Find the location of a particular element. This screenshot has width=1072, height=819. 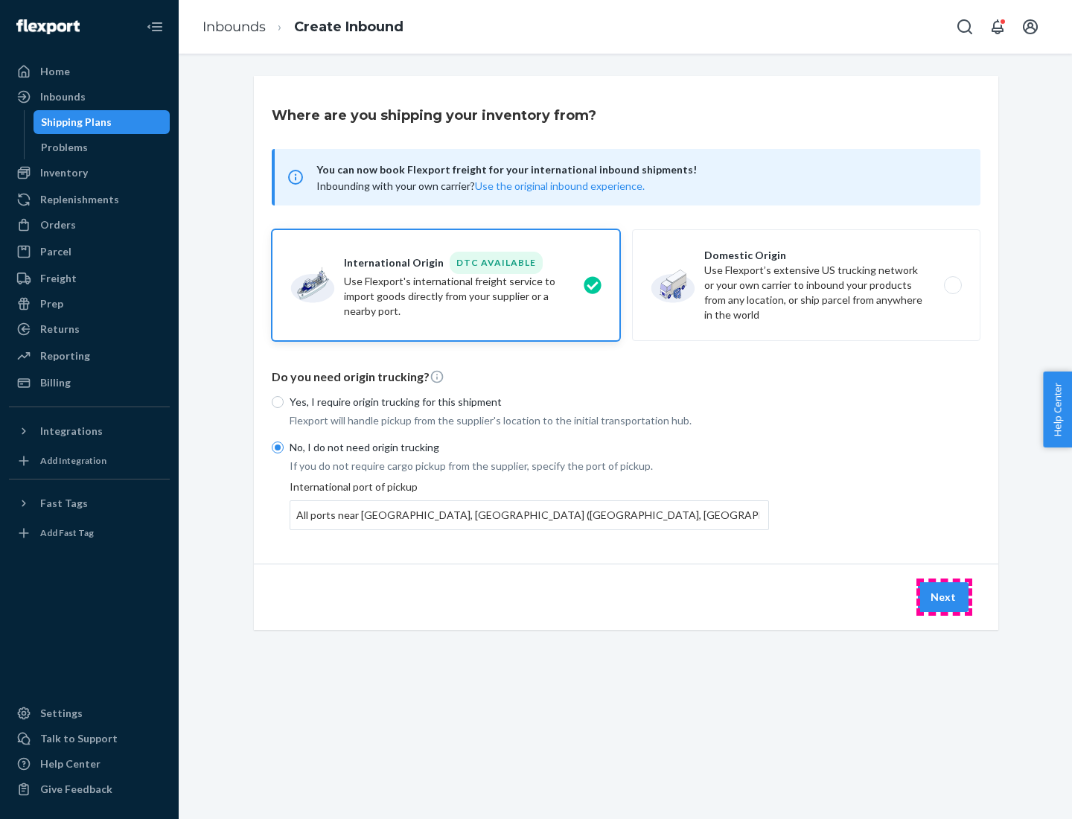

a: Settings is located at coordinates (89, 713).